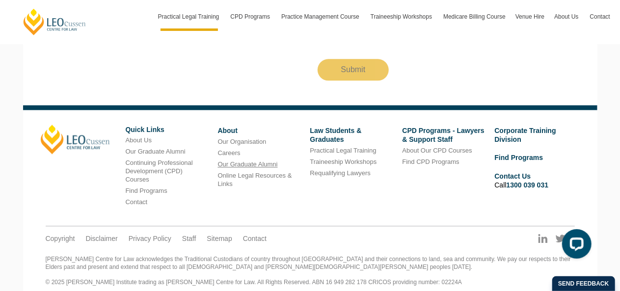  I want to click on button: Open LiveChat chat widget, so click(23, 19).